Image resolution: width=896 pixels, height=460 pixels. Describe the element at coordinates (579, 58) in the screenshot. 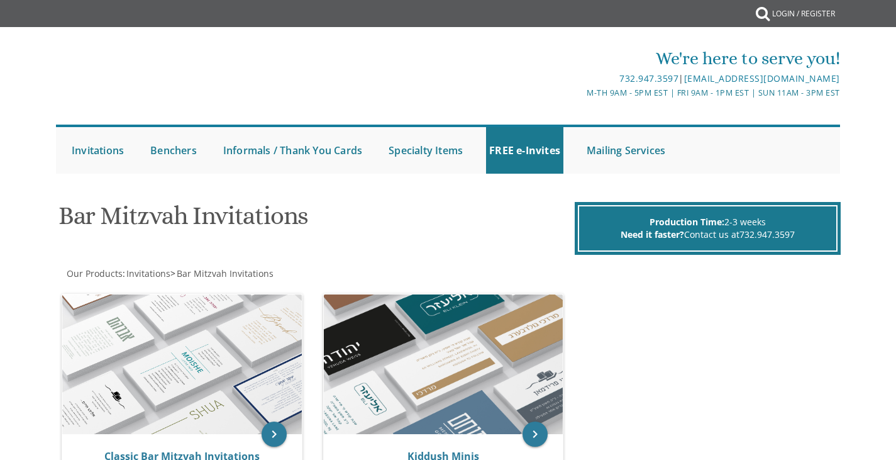

I see `div: We're here to serve you!` at that location.